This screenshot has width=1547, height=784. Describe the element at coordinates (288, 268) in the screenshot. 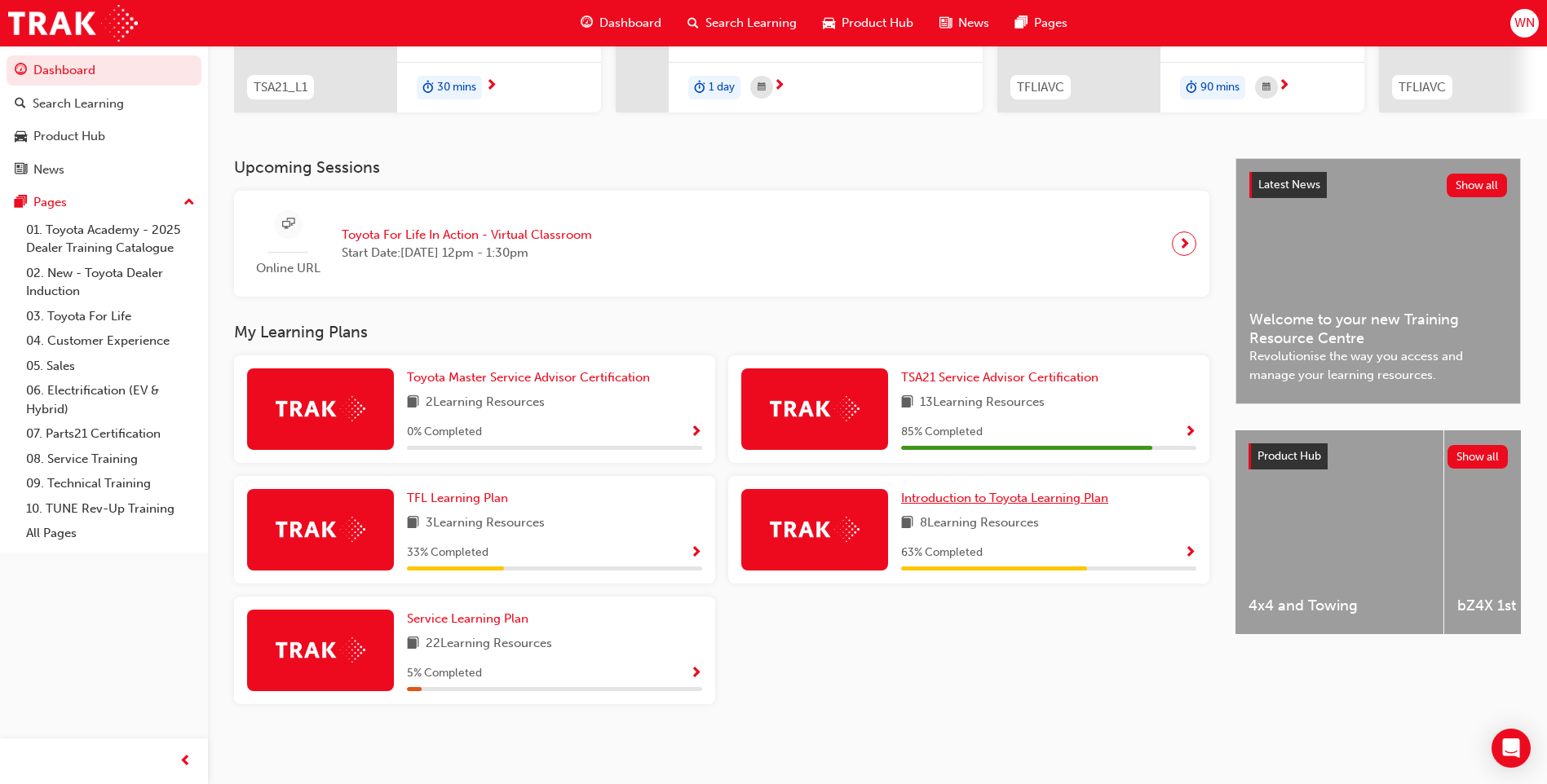

I see `span: Online URL` at that location.